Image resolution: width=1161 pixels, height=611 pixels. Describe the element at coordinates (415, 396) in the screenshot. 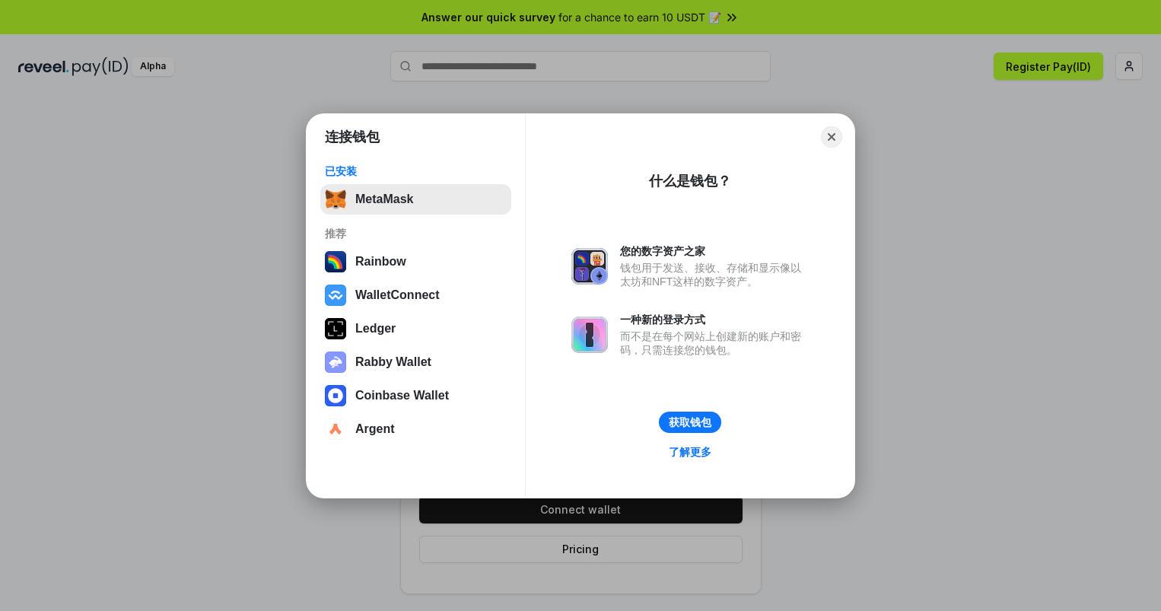

I see `button: Coinbase Wallet` at that location.